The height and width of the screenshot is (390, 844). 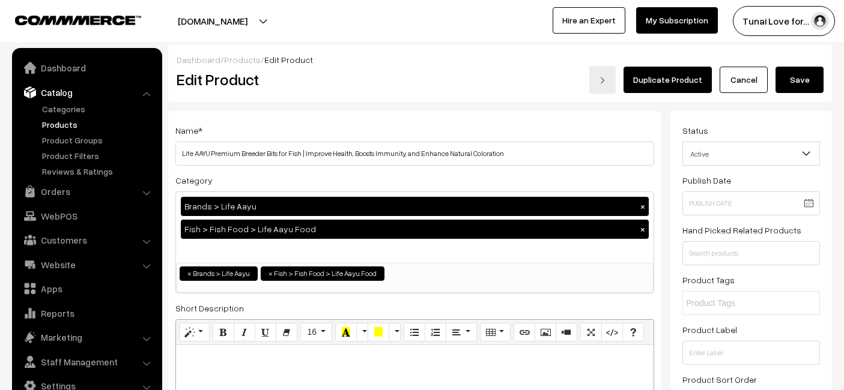 What do you see at coordinates (591, 333) in the screenshot?
I see `button: Full Screen` at bounding box center [591, 333].